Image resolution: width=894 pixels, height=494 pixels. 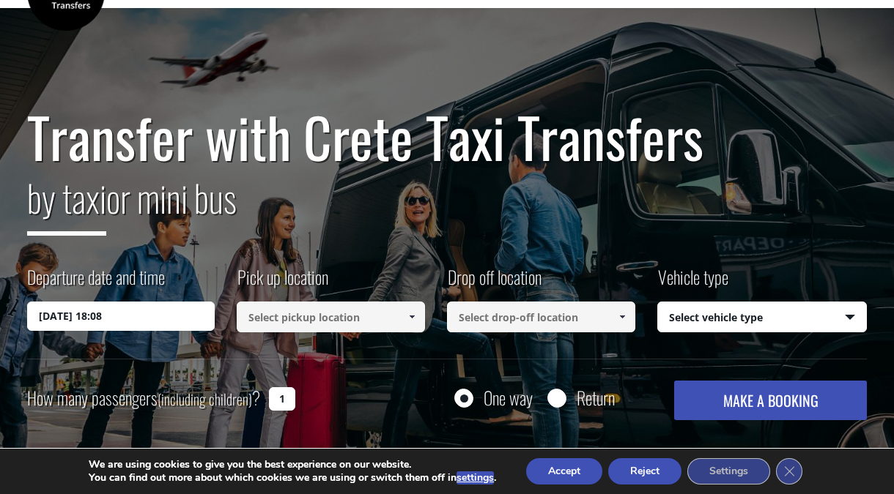 What do you see at coordinates (292, 465) in the screenshot?
I see `p: We are using cookies to give you the best experience on our website.` at bounding box center [292, 465].